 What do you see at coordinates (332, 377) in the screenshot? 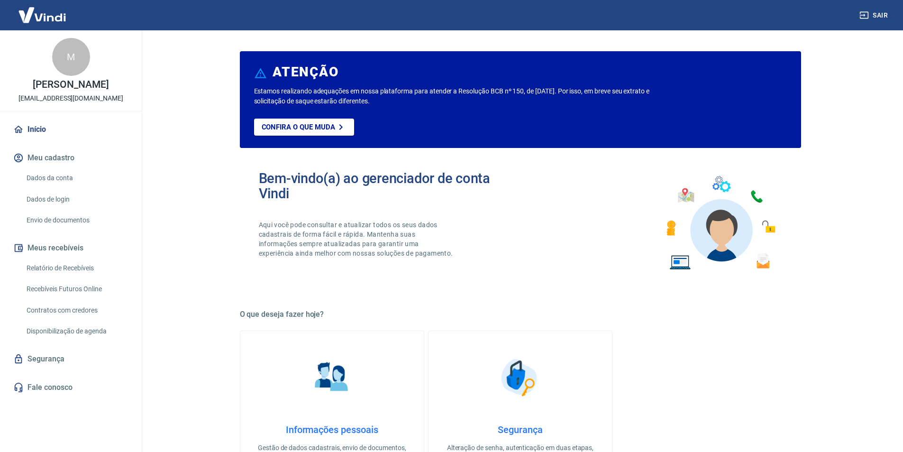
I see `img: Informações pessoais` at bounding box center [332, 377].